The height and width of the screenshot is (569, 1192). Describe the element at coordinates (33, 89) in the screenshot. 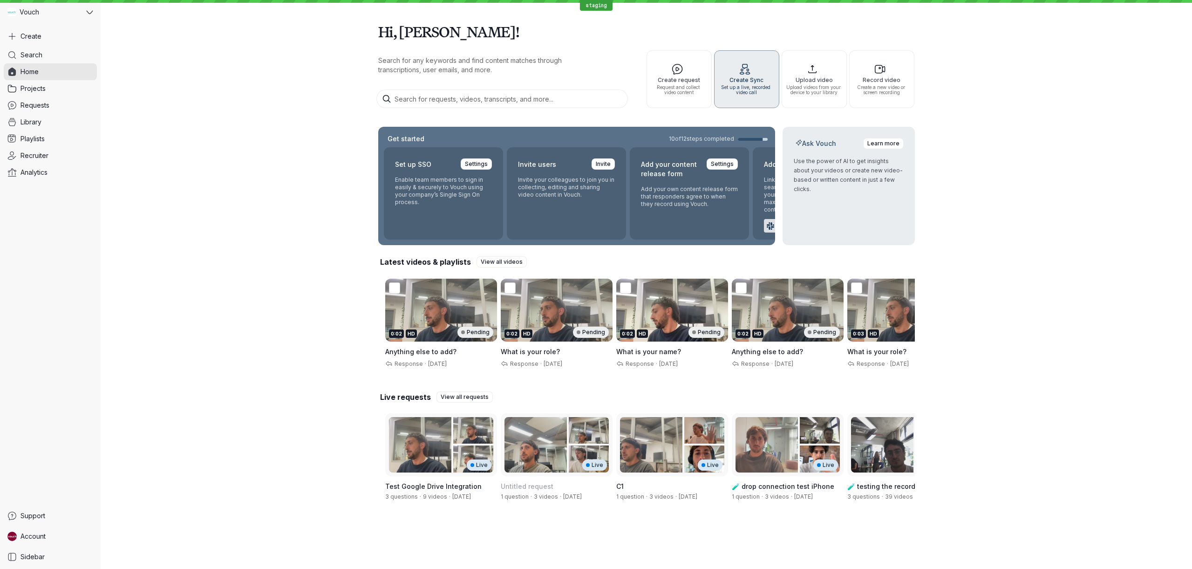

I see `span: Projects` at that location.